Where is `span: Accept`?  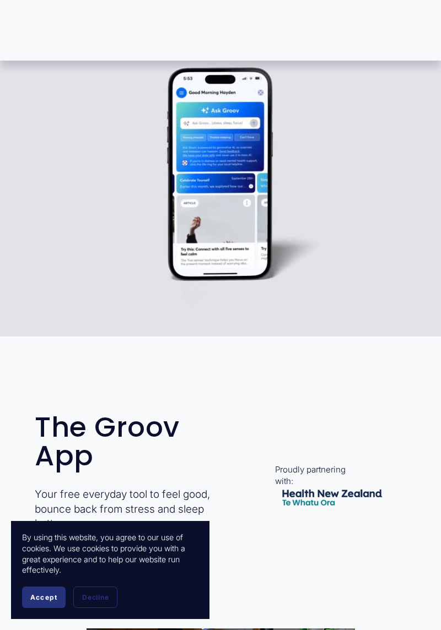
span: Accept is located at coordinates (44, 597).